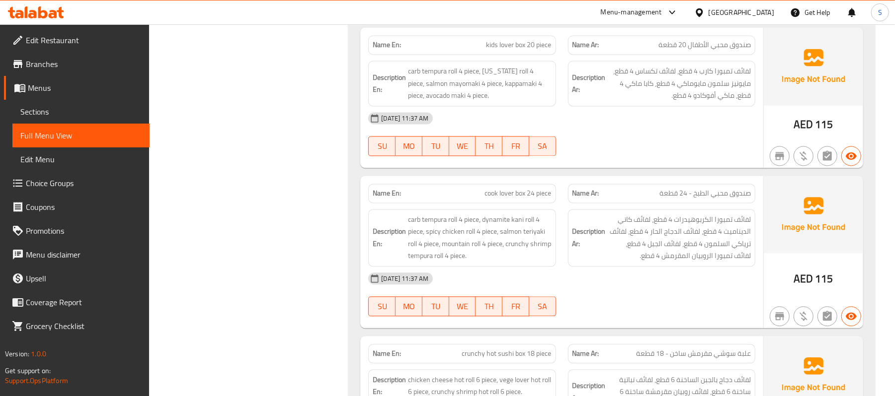 This screenshot has width=895, height=396. I want to click on a: Grocery Checklist, so click(77, 326).